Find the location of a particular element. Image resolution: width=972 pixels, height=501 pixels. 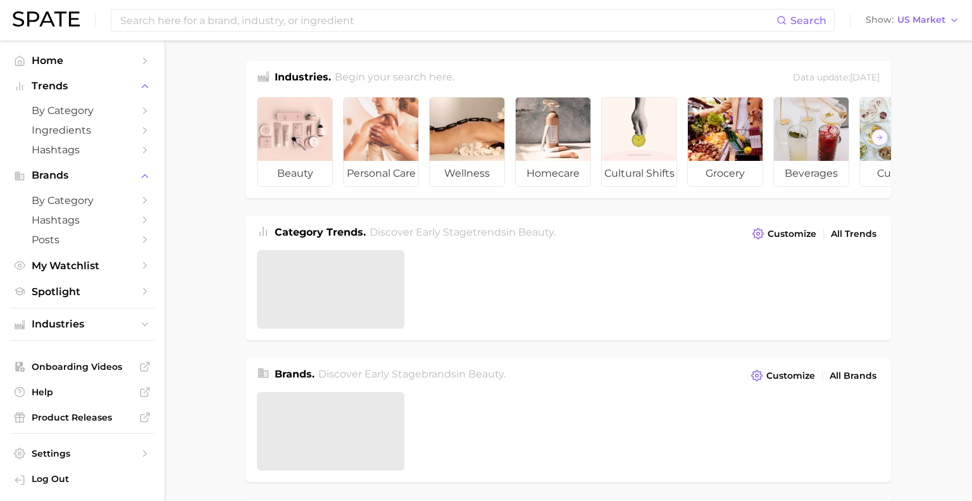

span: US Market is located at coordinates (922, 20).